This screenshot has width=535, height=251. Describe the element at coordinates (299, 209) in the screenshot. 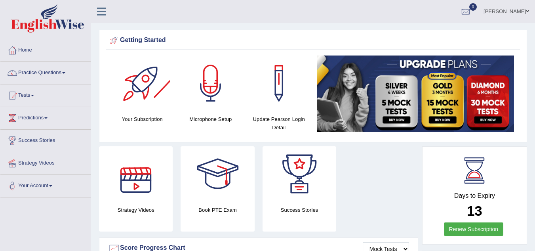

I see `h4: Success Stories` at that location.